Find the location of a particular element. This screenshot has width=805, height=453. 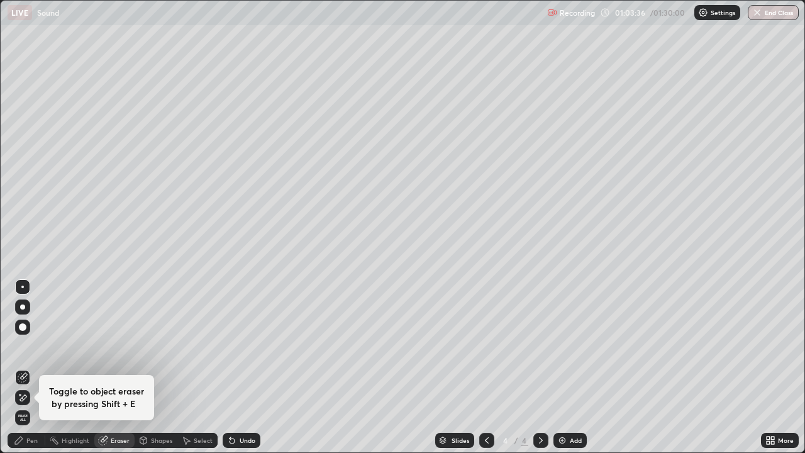

div: More is located at coordinates (786, 440).